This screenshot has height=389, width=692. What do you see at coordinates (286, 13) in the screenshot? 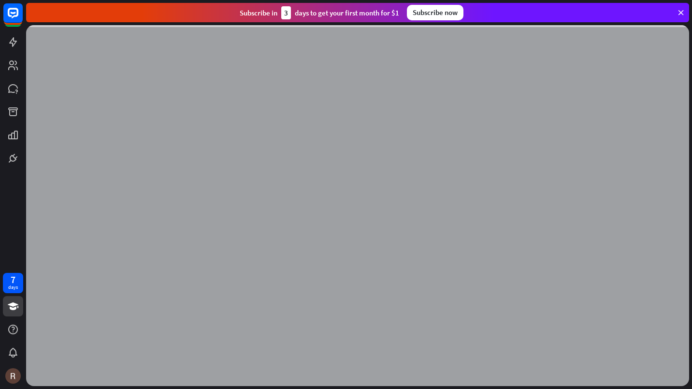
I see `div: 3` at bounding box center [286, 13].